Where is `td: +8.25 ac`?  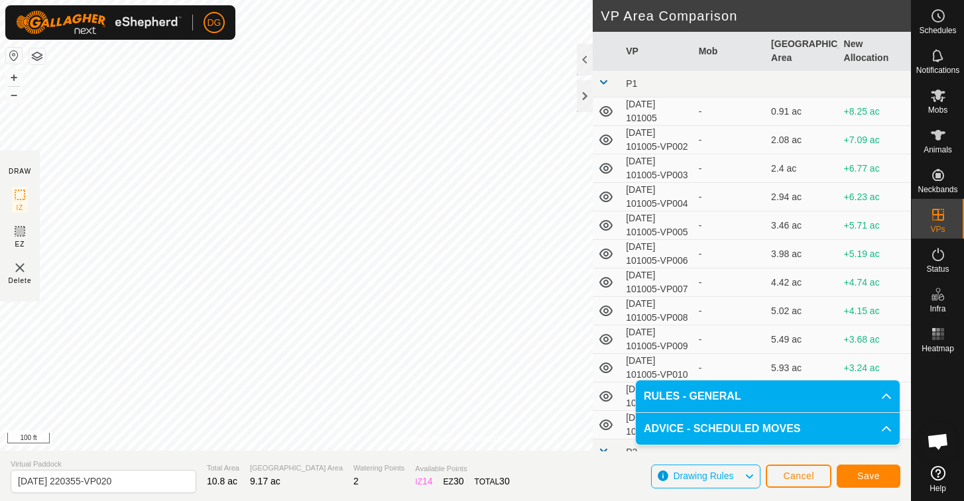
td: +8.25 ac is located at coordinates (875, 111).